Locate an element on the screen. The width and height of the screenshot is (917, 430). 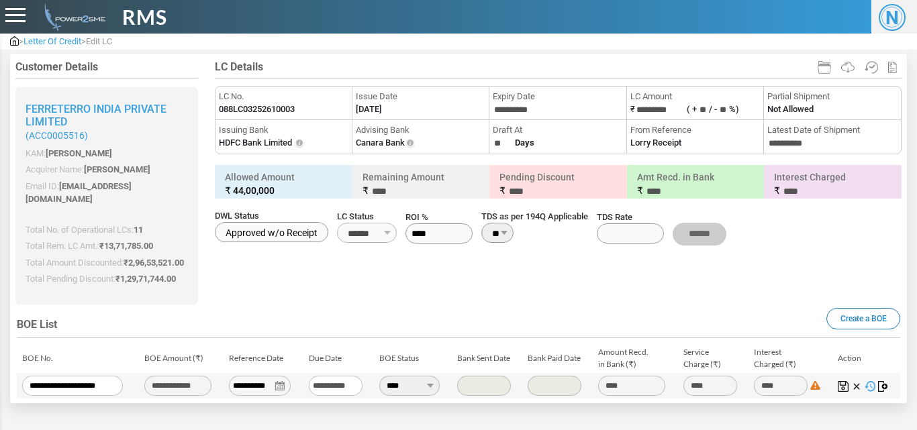
span: Advising Bank is located at coordinates (420, 130).